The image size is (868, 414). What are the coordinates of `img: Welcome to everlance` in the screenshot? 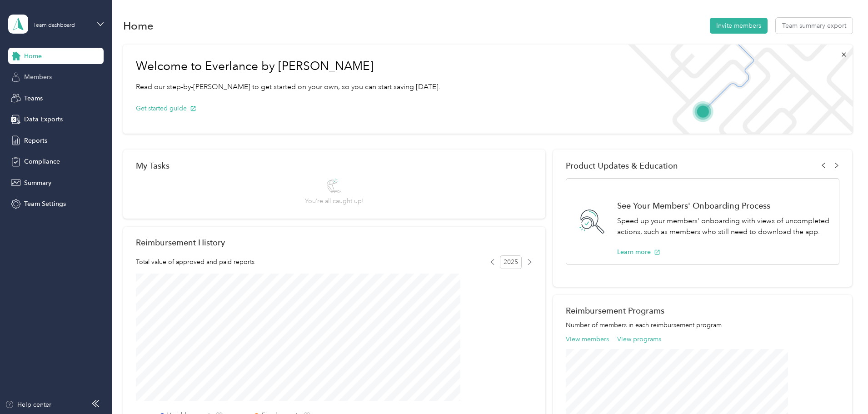 It's located at (736, 89).